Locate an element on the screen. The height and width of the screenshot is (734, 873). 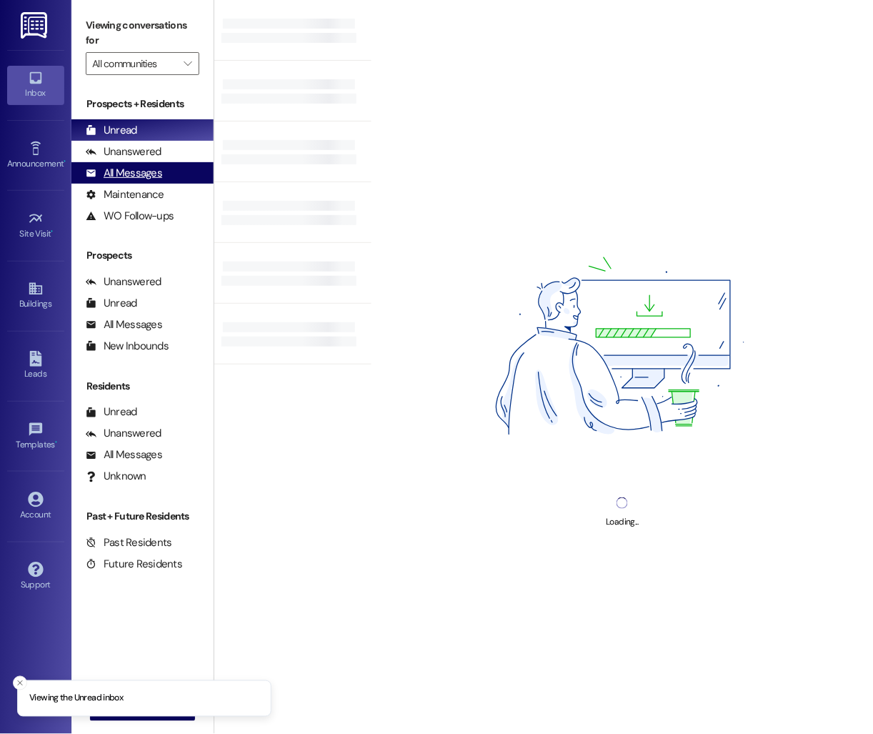
div: Maintenance is located at coordinates (125, 194).